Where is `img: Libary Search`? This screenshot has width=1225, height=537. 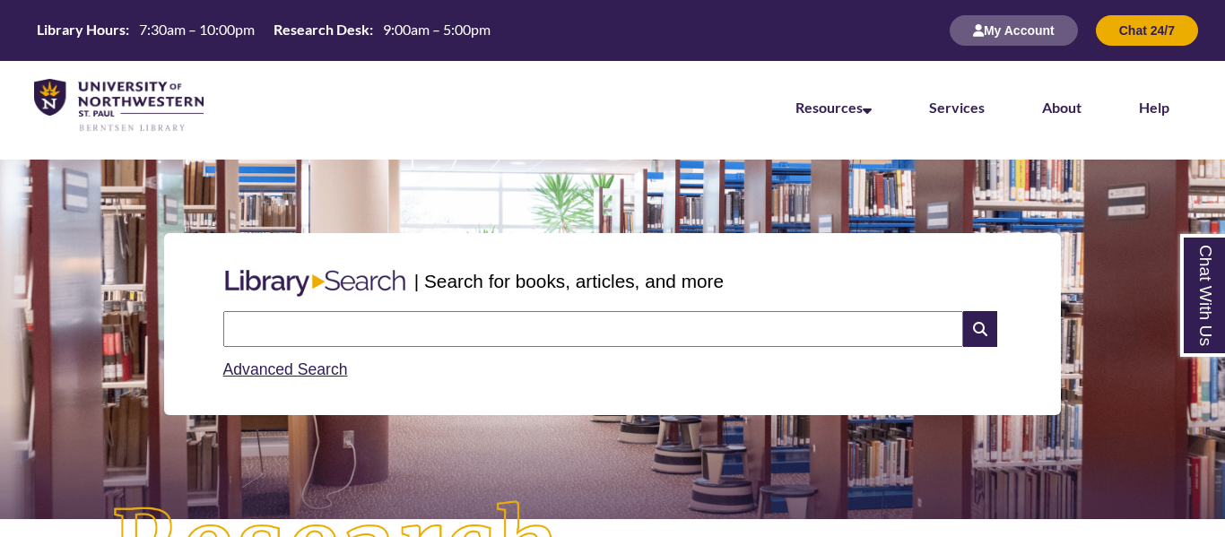 img: Libary Search is located at coordinates (315, 283).